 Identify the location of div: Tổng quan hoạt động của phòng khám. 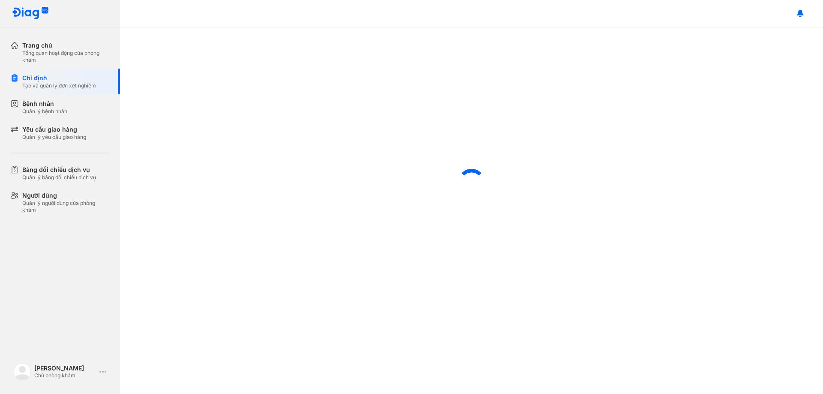
(66, 57).